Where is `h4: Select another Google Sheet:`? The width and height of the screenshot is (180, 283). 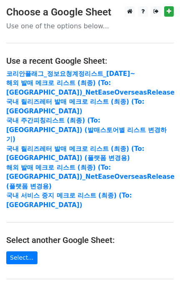 h4: Select another Google Sheet: is located at coordinates (90, 240).